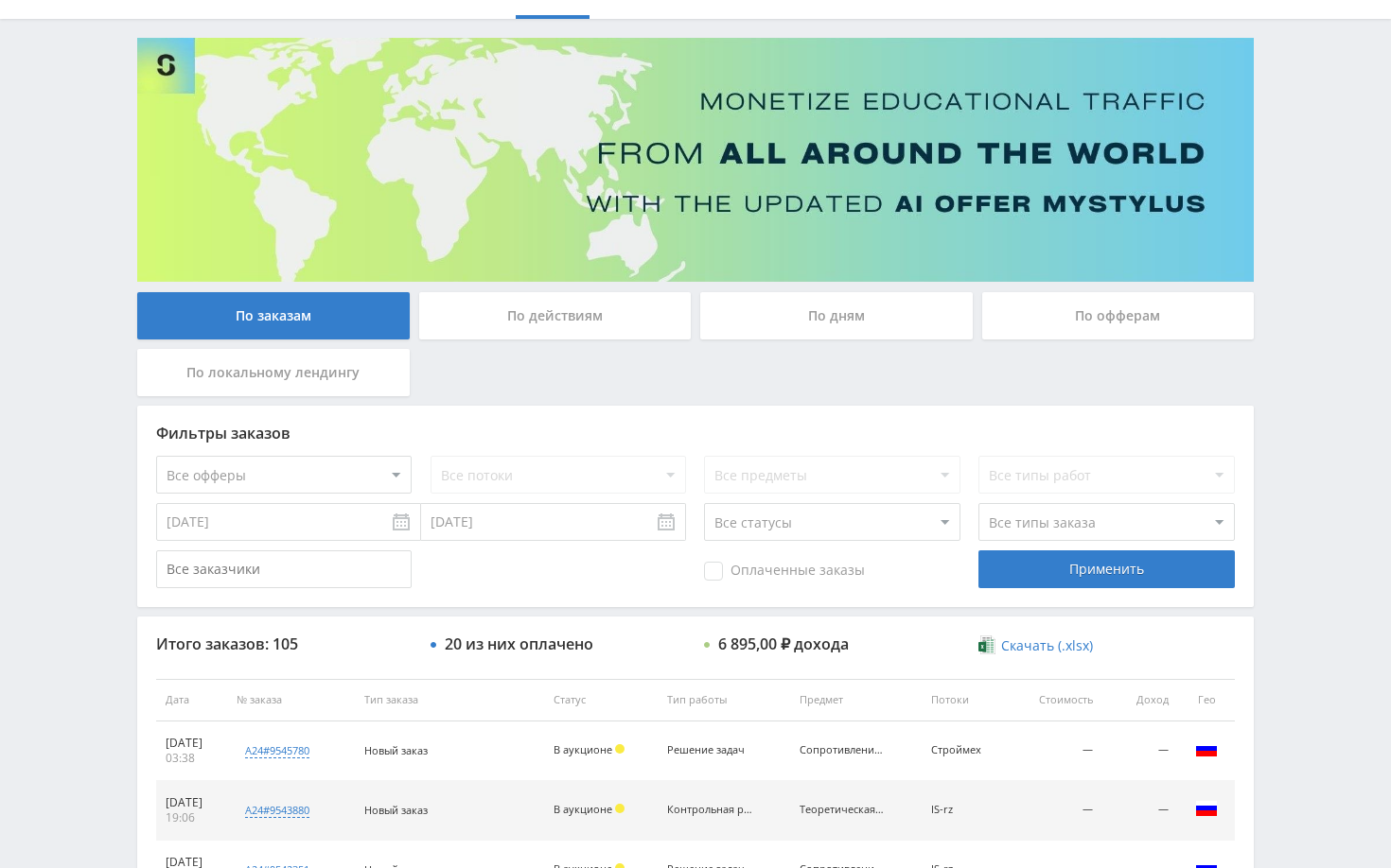  Describe the element at coordinates (842, 750) in the screenshot. I see `div: Сопротивление материалов` at that location.